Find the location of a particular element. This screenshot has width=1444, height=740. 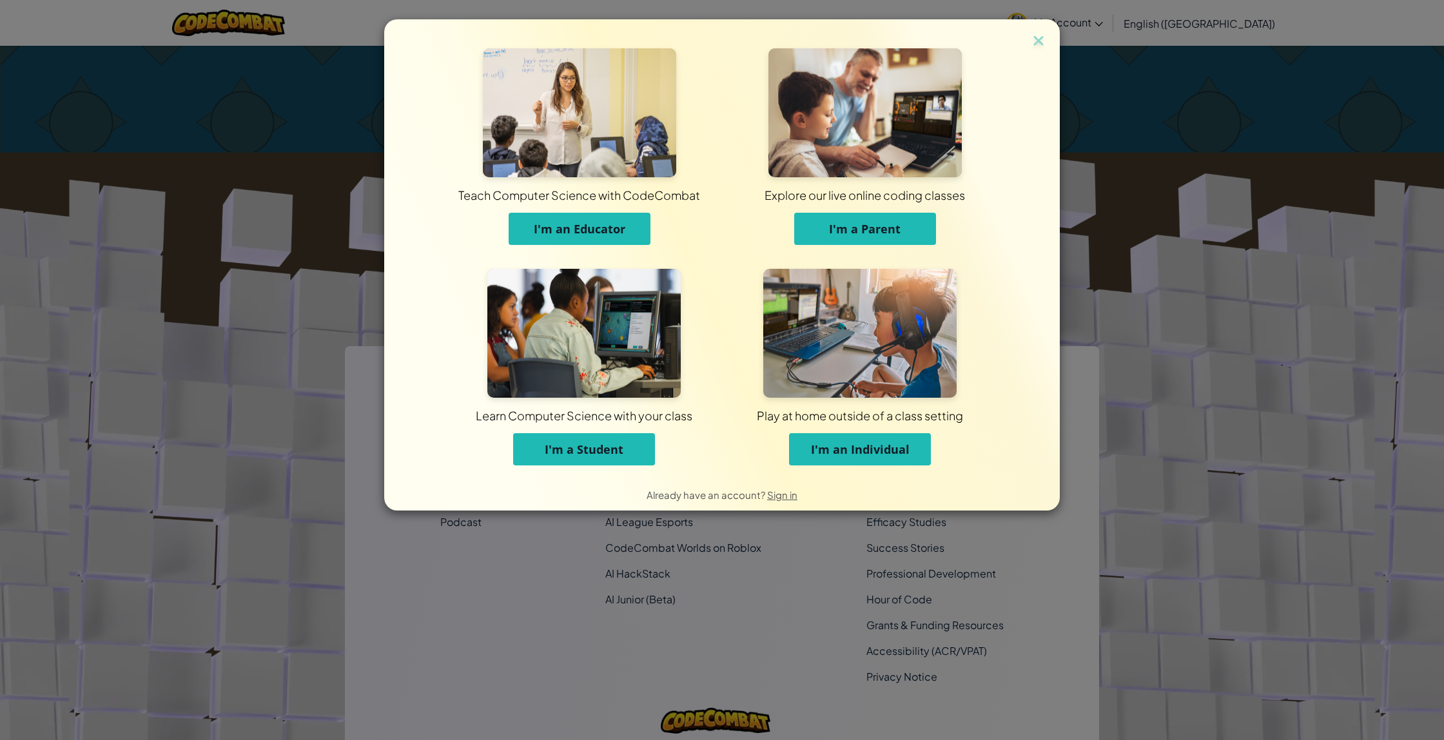

div: Explore our live online coding classes is located at coordinates (865, 195).